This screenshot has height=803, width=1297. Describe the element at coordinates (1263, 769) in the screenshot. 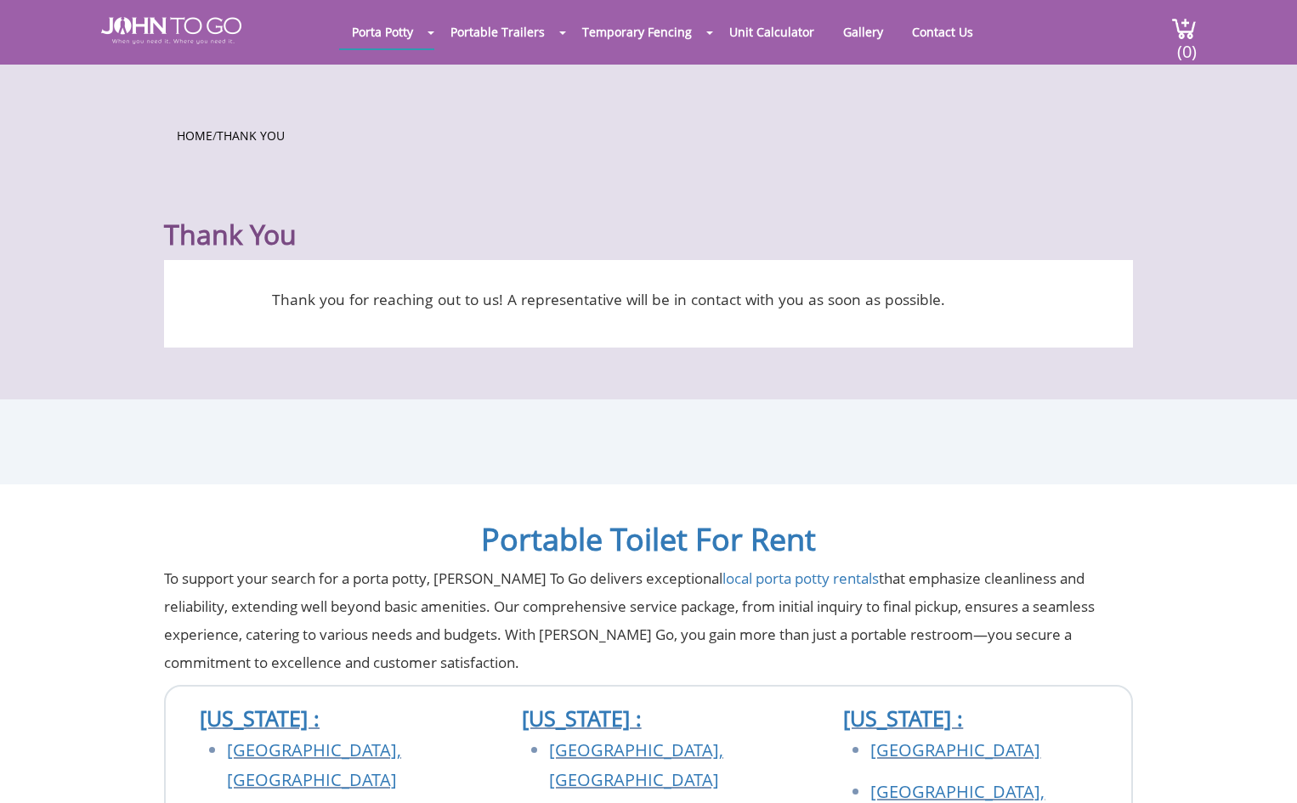

I see `button: Live Chat` at that location.